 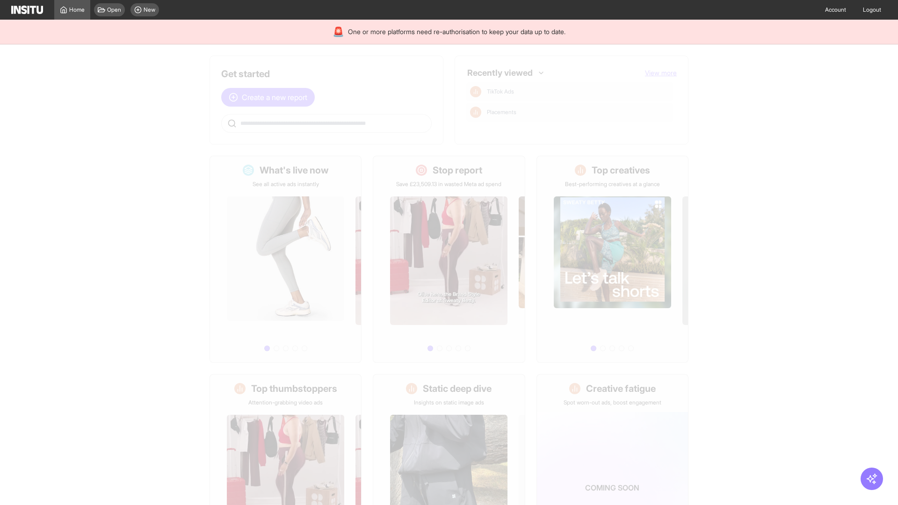 What do you see at coordinates (114, 10) in the screenshot?
I see `span: Open` at bounding box center [114, 10].